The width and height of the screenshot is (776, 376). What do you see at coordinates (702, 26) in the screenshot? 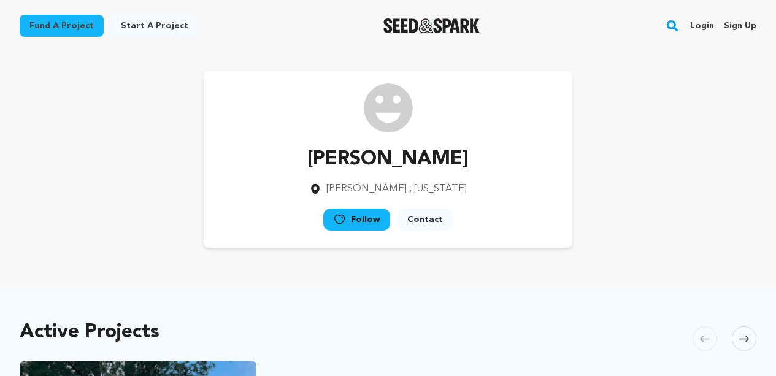
I see `a: Login` at bounding box center [702, 26].